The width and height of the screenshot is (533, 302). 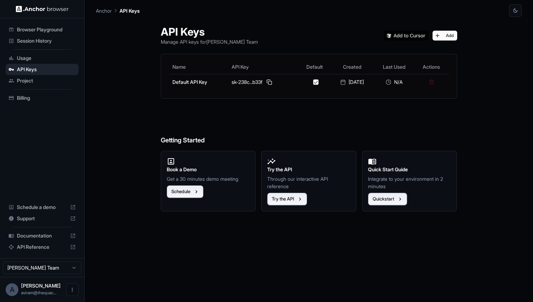 What do you see at coordinates (410, 183) in the screenshot?
I see `p: Integrate to your environment in 2 minutes` at bounding box center [410, 183].